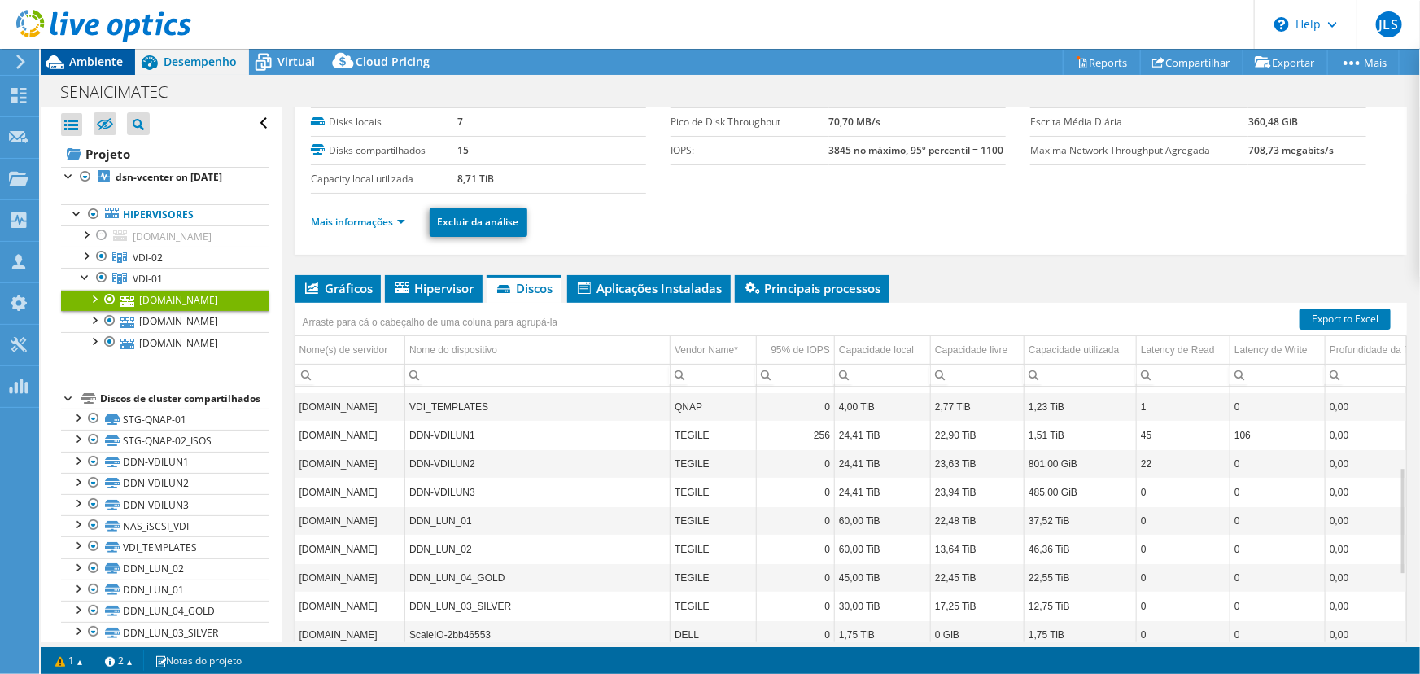 This screenshot has height=674, width=1420. I want to click on td: Column Capacidade livre, Value 0 GiB, so click(978, 634).